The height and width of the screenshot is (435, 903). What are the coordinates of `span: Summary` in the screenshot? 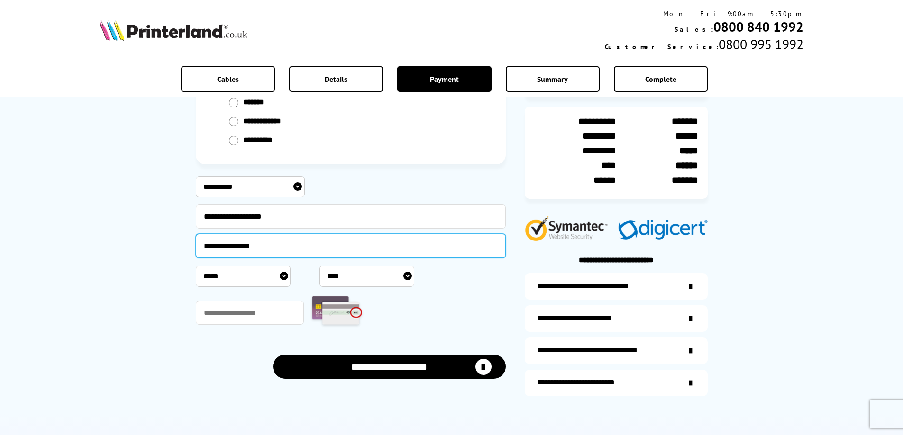 It's located at (552, 79).